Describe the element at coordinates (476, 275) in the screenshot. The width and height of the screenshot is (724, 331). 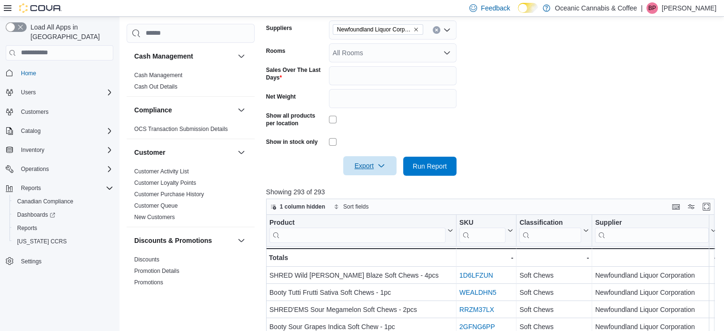
I see `a: 1D6LFZUN` at that location.